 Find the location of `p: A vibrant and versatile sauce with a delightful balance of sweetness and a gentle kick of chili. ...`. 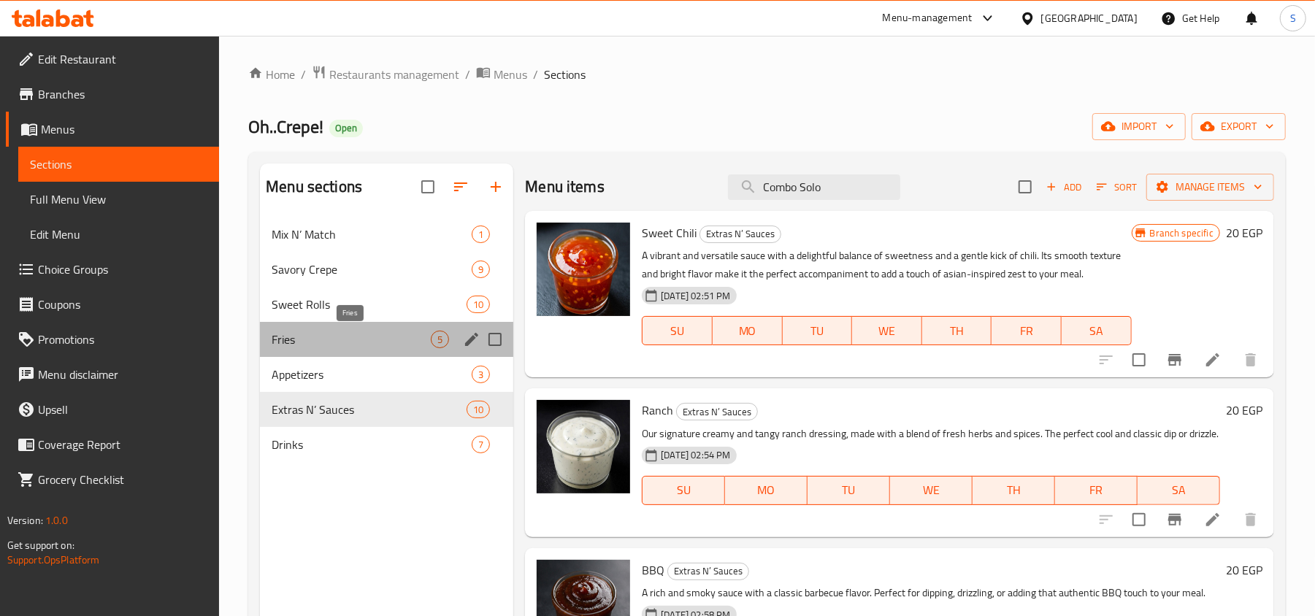

p: A vibrant and versatile sauce with a delightful balance of sweetness and a gentle kick of chili. ... is located at coordinates (886, 265).